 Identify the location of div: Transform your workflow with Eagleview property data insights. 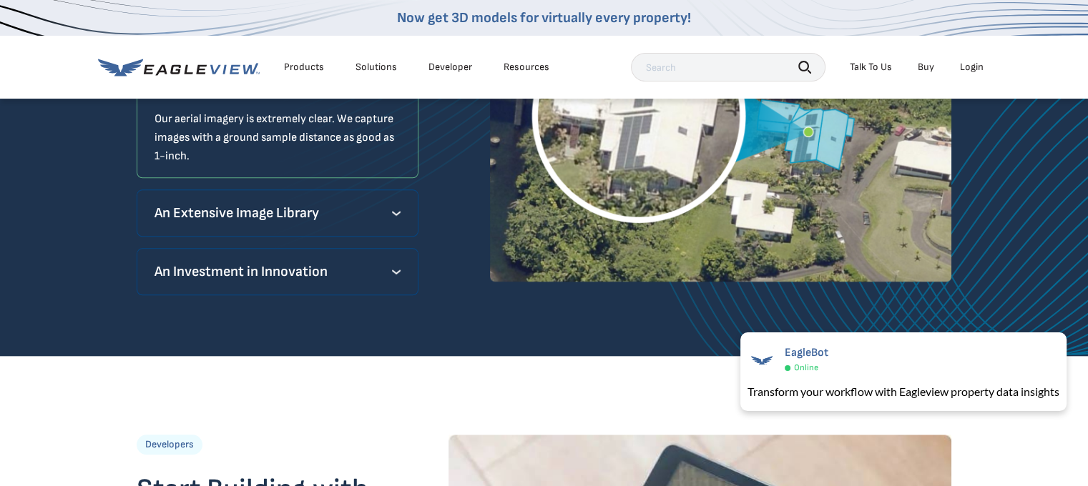
(904, 392).